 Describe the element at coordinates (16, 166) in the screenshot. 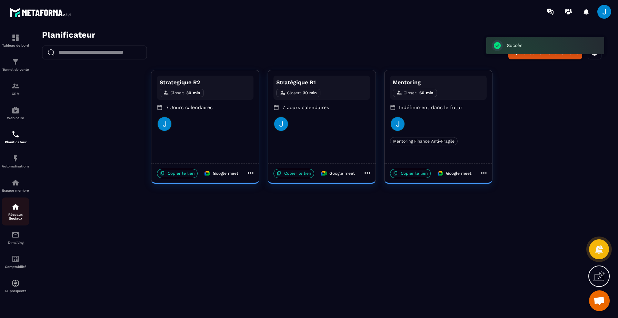

I see `p: Automatisations` at that location.